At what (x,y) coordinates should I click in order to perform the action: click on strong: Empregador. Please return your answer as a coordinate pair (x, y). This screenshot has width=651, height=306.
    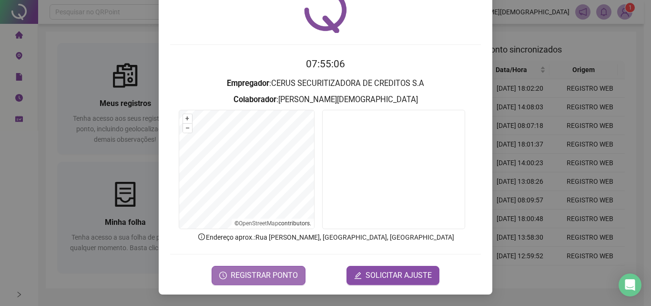
    Looking at the image, I should click on (248, 83).